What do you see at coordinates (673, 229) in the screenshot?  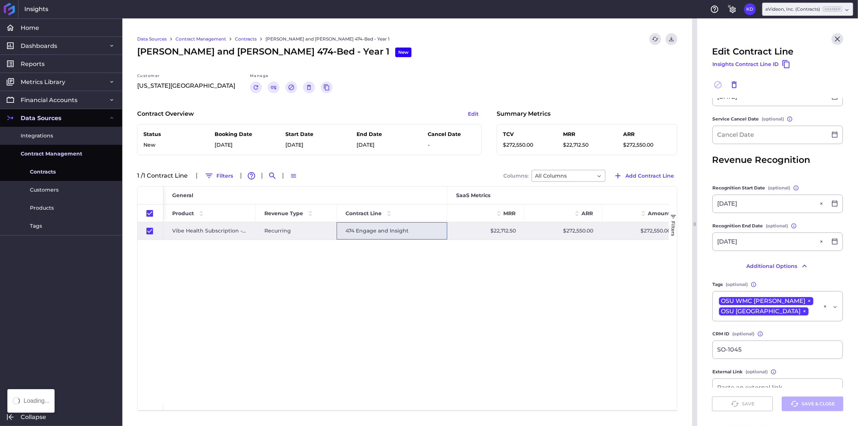 I see `span: Filters` at bounding box center [673, 229].